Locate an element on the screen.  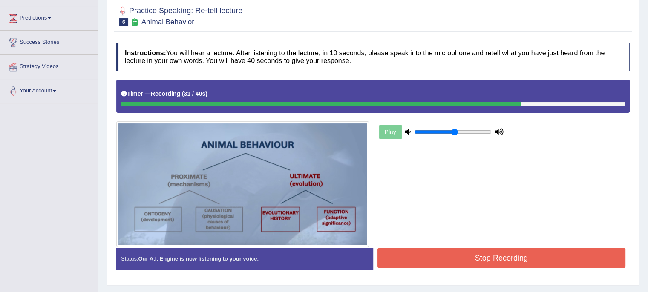
a: Success Stories is located at coordinates (49, 41).